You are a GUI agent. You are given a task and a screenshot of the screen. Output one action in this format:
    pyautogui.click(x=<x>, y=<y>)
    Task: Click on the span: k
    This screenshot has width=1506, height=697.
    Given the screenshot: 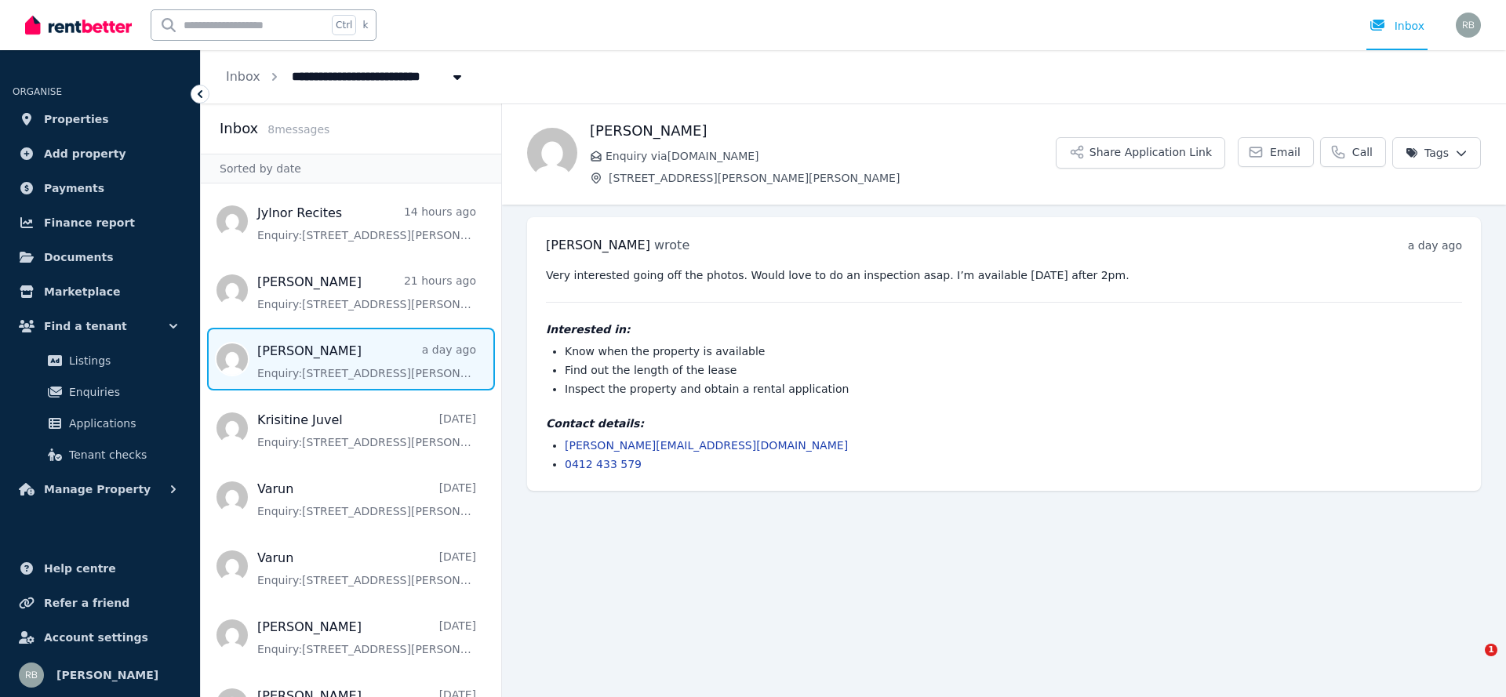 What is the action you would take?
    pyautogui.click(x=365, y=25)
    